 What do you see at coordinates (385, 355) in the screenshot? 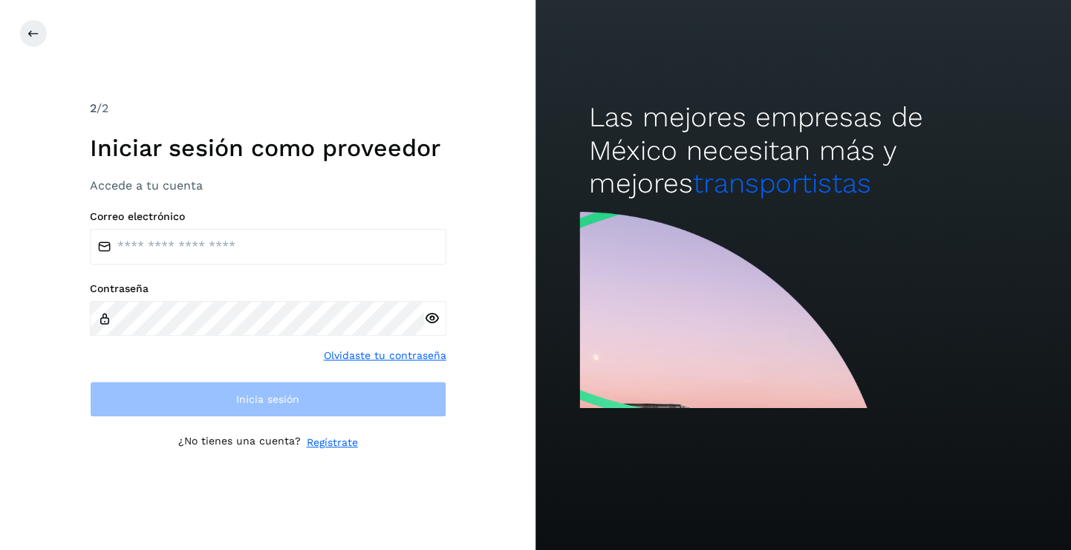
I see `a: Olvidaste tu contraseña` at bounding box center [385, 355].